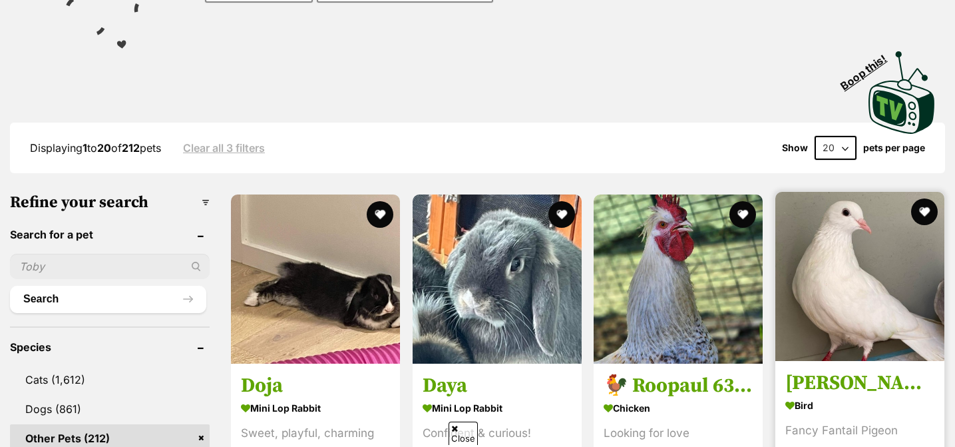 This screenshot has width=955, height=447. Describe the element at coordinates (894, 148) in the screenshot. I see `label: pets per page` at that location.